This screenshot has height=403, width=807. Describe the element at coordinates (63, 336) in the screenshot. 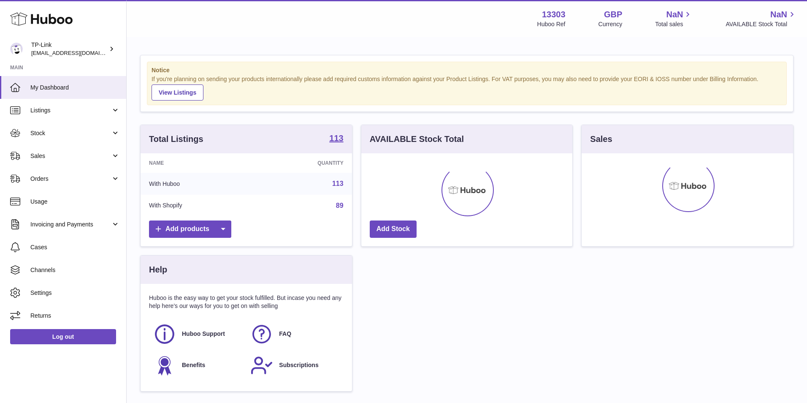

I see `a: Log out` at that location.